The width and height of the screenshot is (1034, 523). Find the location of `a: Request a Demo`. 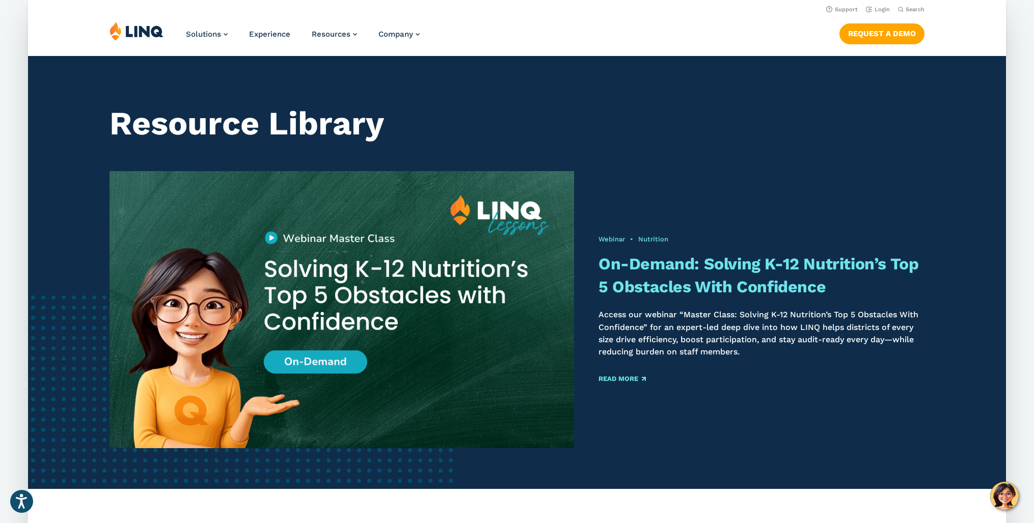

a: Request a Demo is located at coordinates (882, 34).